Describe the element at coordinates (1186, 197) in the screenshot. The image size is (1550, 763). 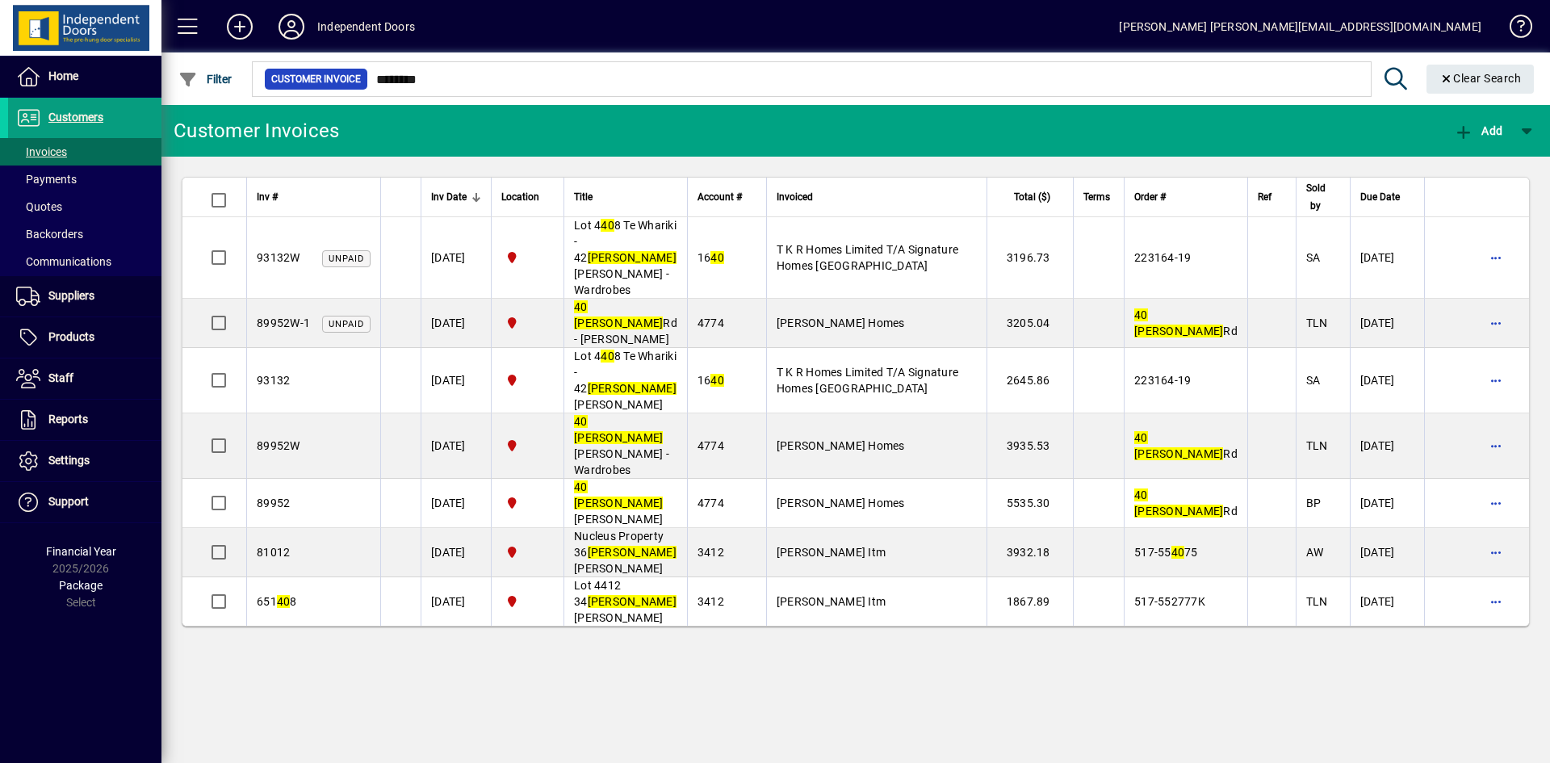
I see `div: Order #` at that location.